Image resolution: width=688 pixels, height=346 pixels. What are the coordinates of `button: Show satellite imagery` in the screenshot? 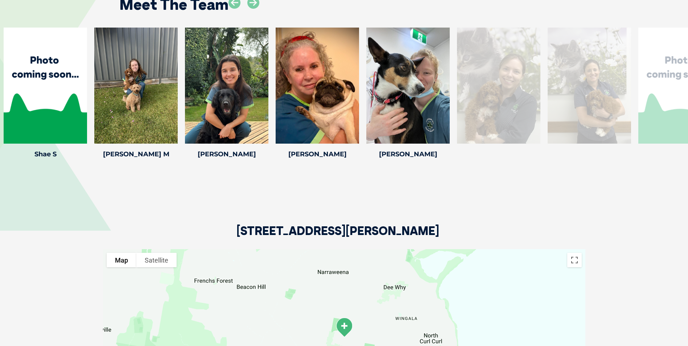 It's located at (156, 260).